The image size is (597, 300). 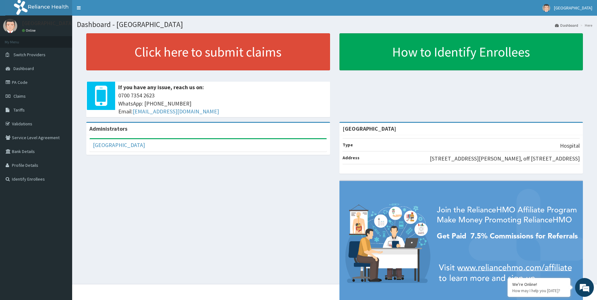 I want to click on b: Administrators, so click(x=108, y=128).